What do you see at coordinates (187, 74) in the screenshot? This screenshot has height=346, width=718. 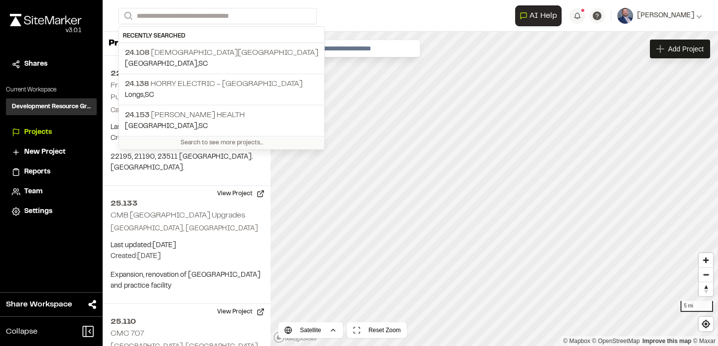 I see `h2: 22195` at bounding box center [187, 74].